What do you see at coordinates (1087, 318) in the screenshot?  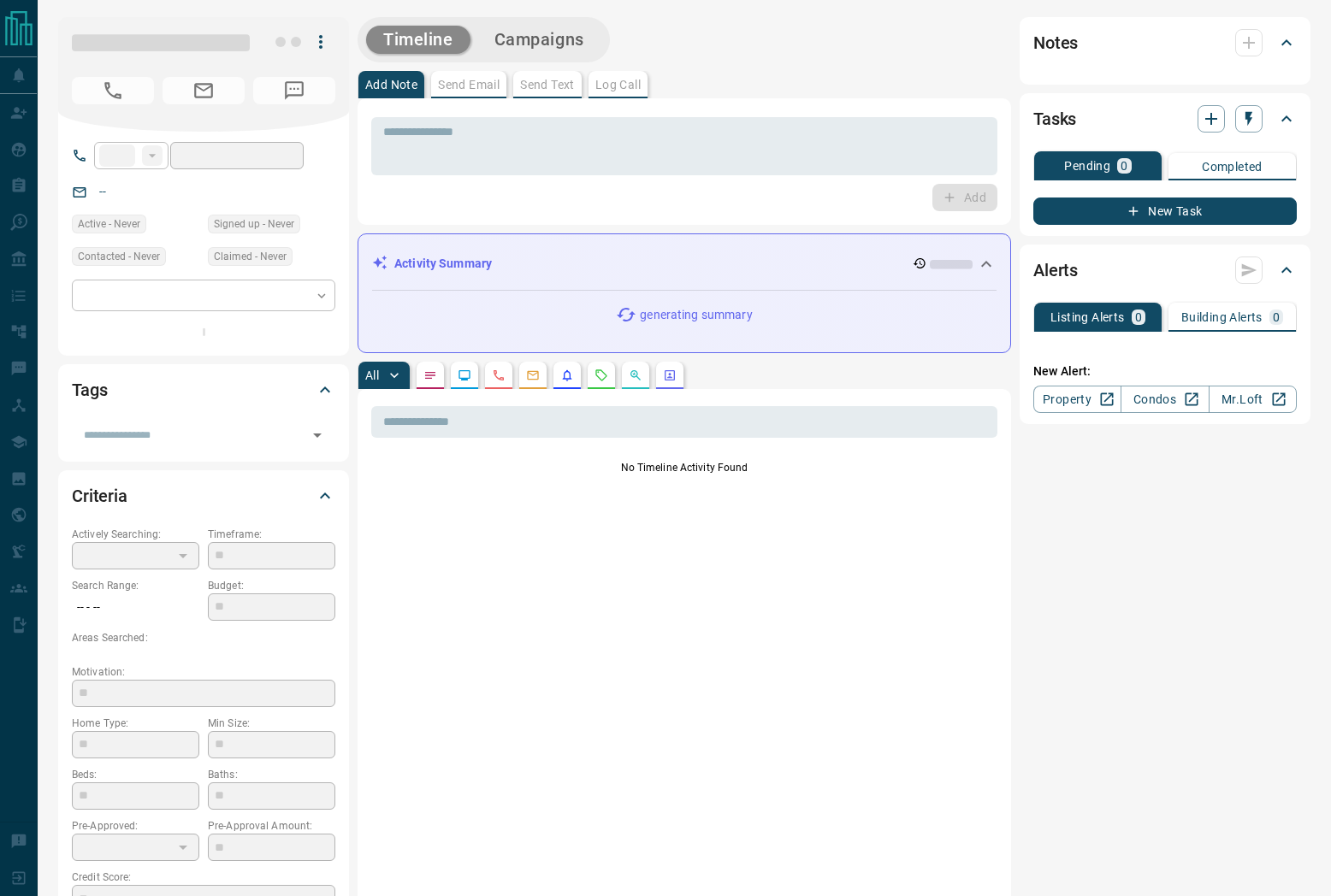 I see `p: Listing Alerts` at bounding box center [1087, 318].